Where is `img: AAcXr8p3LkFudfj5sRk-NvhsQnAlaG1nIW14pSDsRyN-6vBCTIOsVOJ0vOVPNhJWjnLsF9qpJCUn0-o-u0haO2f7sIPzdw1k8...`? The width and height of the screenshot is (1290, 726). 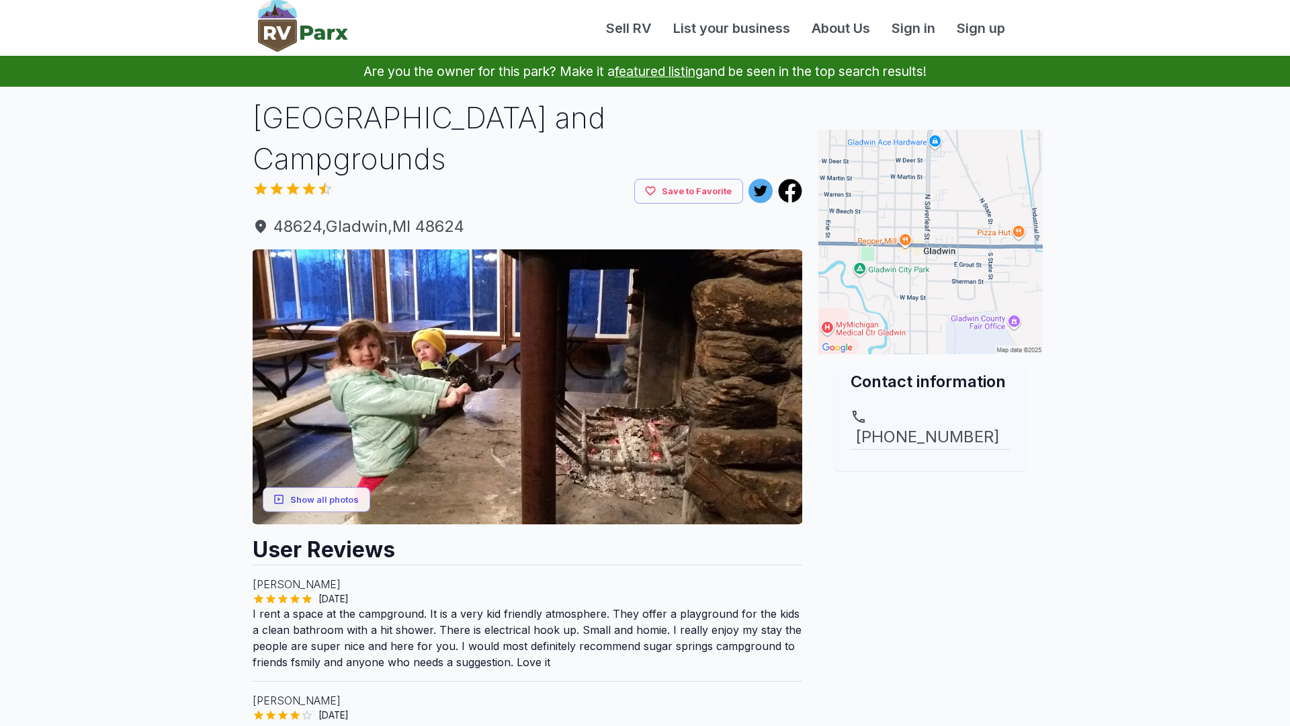 img: AAcXr8p3LkFudfj5sRk-NvhsQnAlaG1nIW14pSDsRyN-6vBCTIOsVOJ0vOVPNhJWjnLsF9qpJCUn0-o-u0haO2f7sIPzdw1k8... is located at coordinates (528, 386).